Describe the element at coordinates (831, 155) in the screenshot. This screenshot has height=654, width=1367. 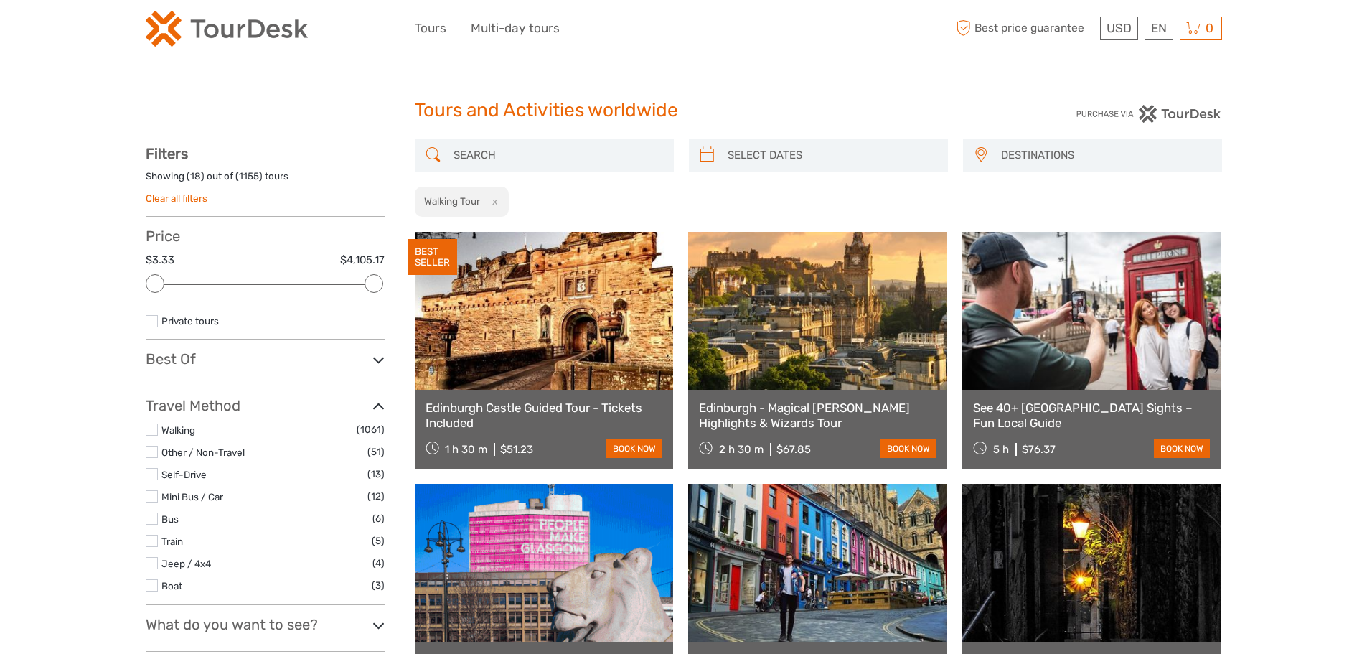
I see `input: SELECT DATES` at that location.